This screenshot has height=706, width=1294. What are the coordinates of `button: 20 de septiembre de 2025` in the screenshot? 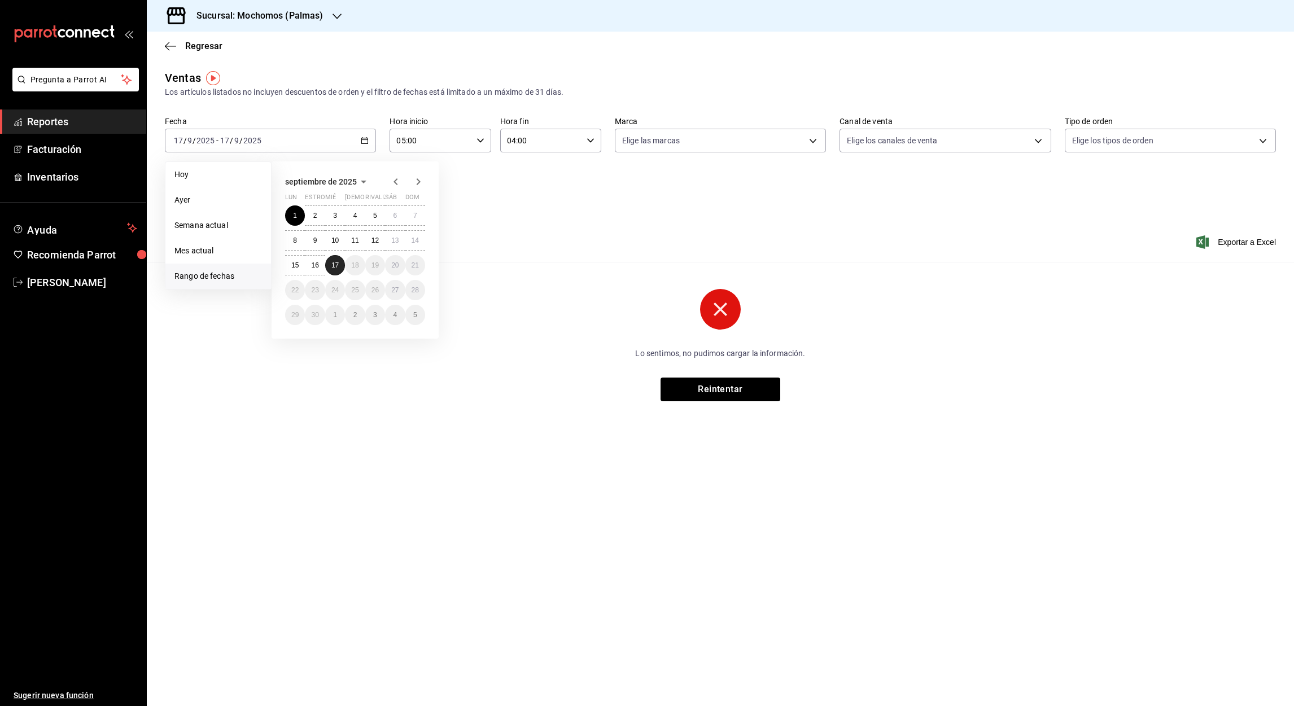 It's located at (395, 265).